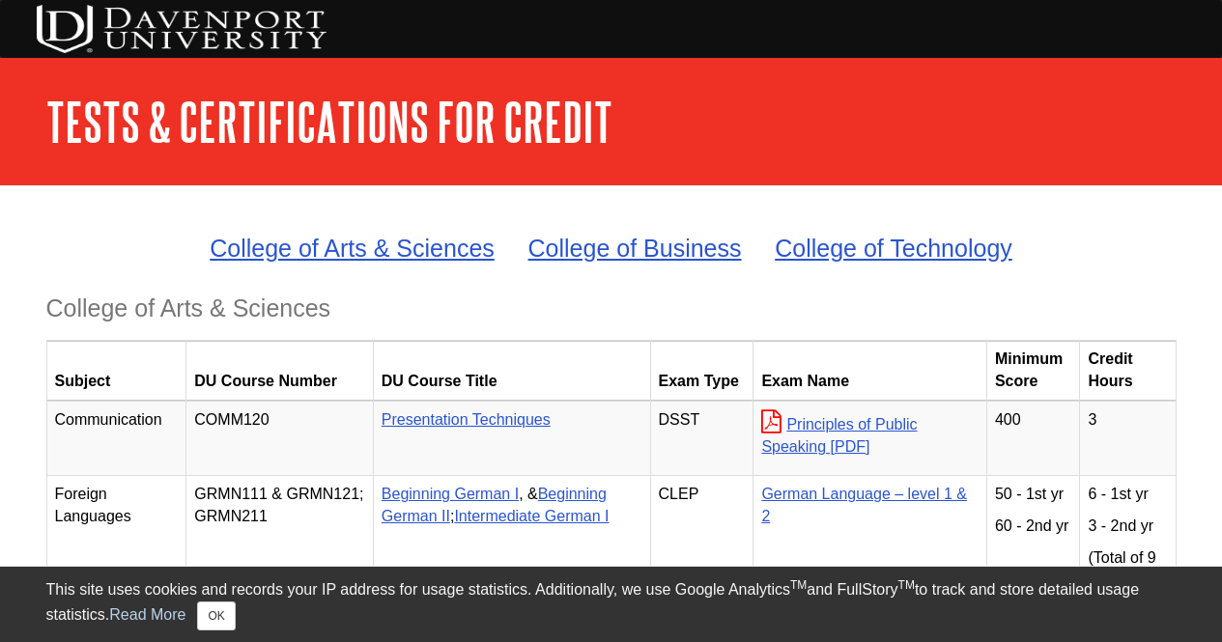 The image size is (1222, 642). I want to click on a: College of Business, so click(634, 248).